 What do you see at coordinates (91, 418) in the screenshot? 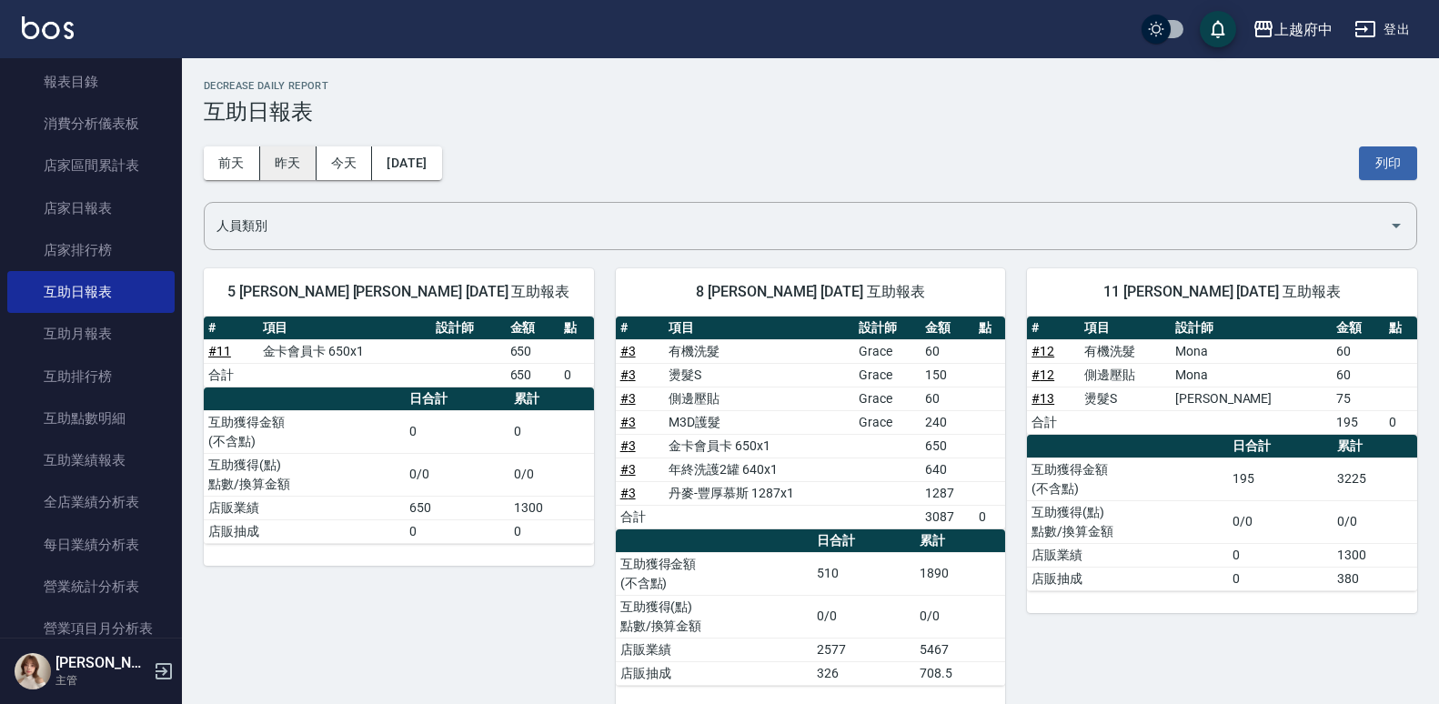
I see `a: 互助點數明細` at bounding box center [91, 418].